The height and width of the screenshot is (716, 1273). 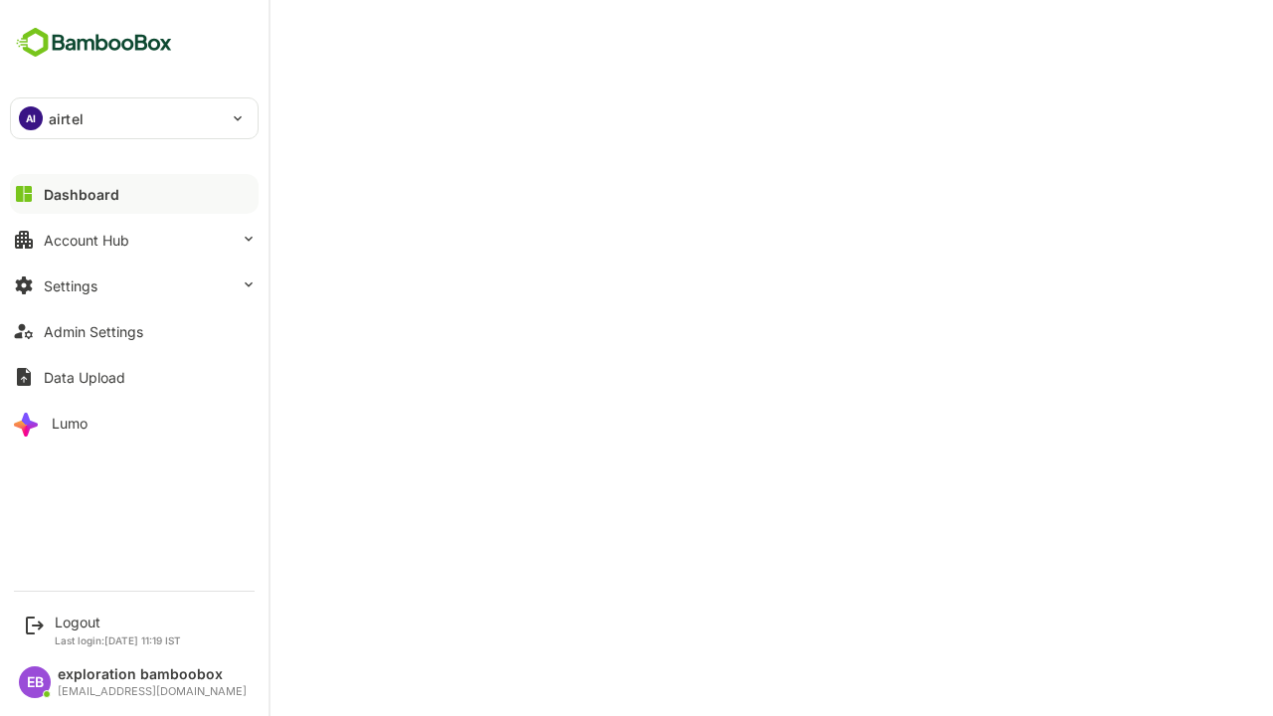 What do you see at coordinates (134, 377) in the screenshot?
I see `button: Data Upload` at bounding box center [134, 377].